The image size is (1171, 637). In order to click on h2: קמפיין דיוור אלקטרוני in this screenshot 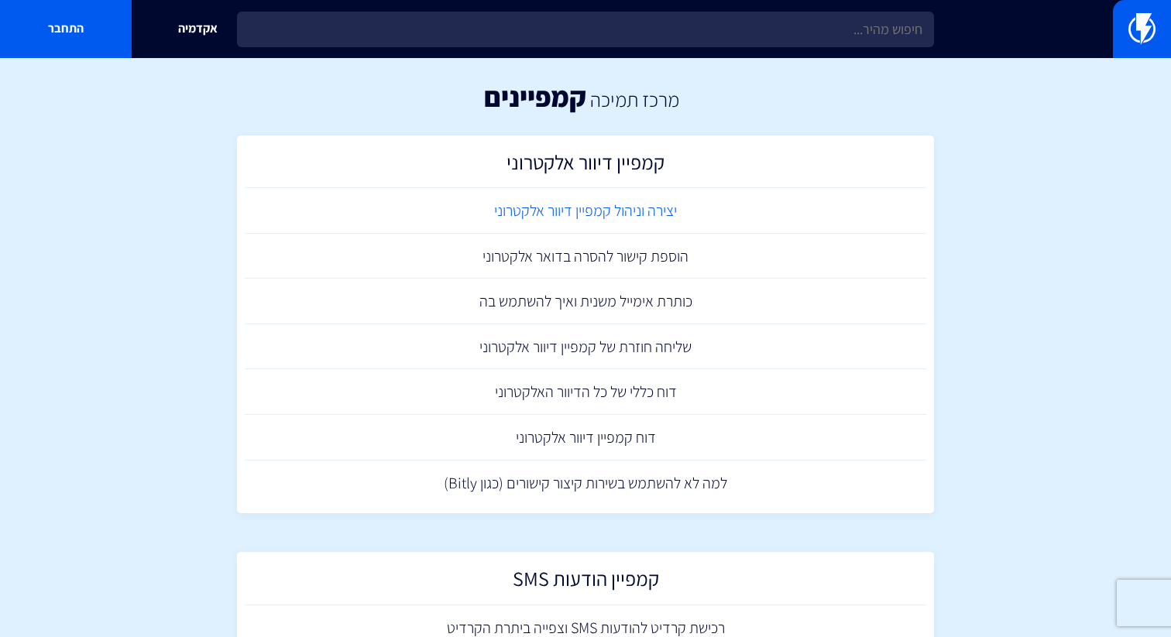, I will do `click(586, 166)`.